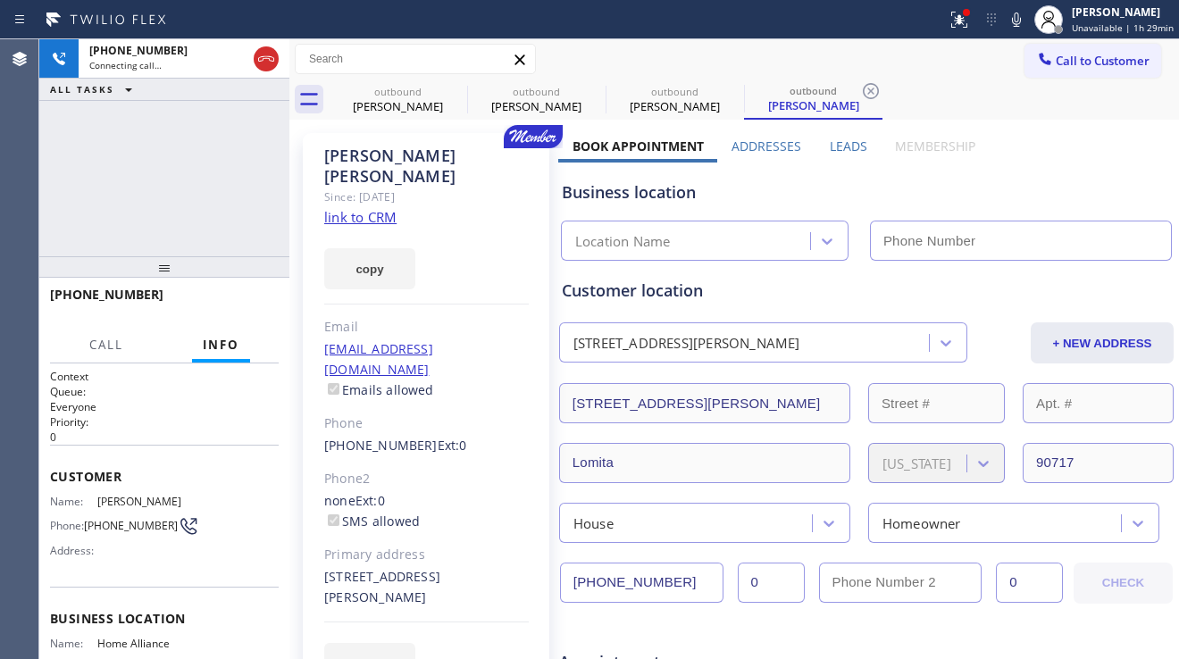 The width and height of the screenshot is (1179, 659). I want to click on button: CHECK, so click(1123, 583).